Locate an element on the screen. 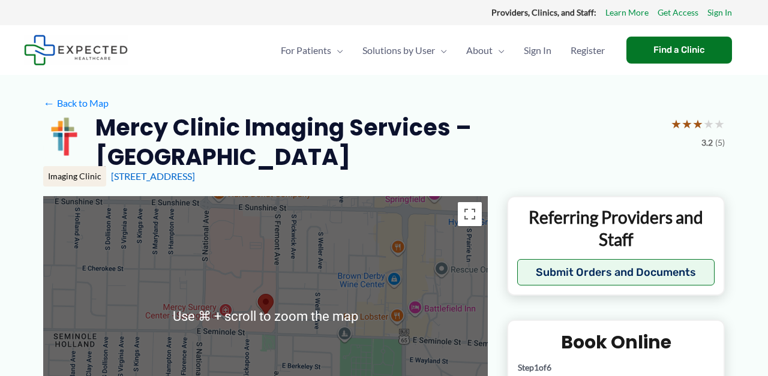 The image size is (768, 376). span: Register is located at coordinates (588, 50).